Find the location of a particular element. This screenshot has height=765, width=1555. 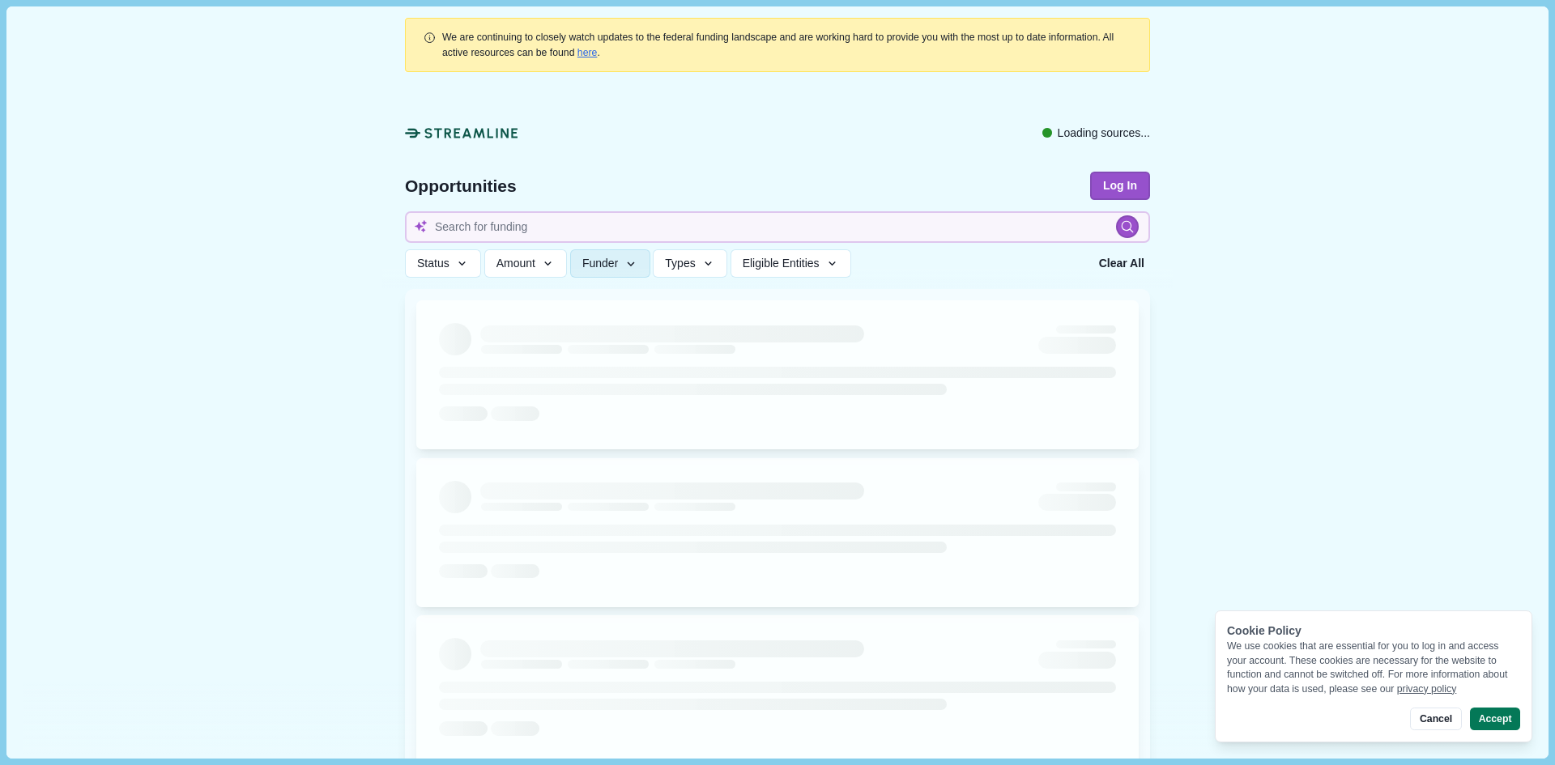

button: Eligible Entities is located at coordinates (791, 263).